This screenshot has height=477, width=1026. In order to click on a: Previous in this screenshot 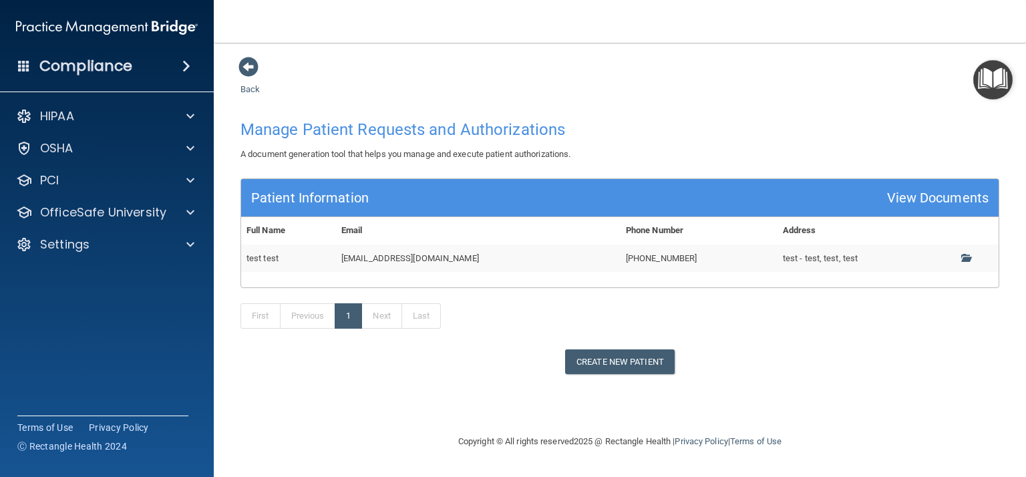, I will do `click(308, 316)`.